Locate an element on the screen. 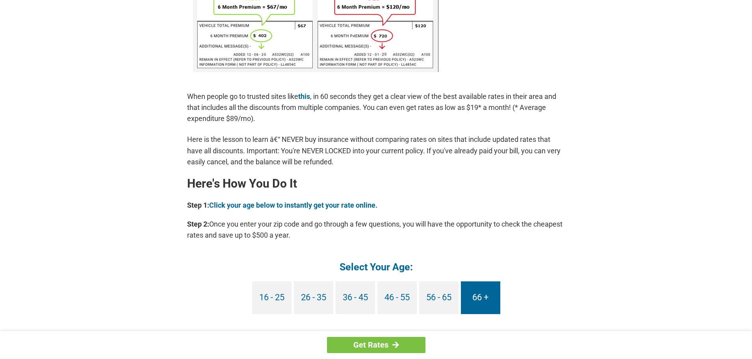 This screenshot has height=359, width=752. p: Once you enter your zip code and go through a few questions, you will have the opportunity to che... is located at coordinates (376, 230).